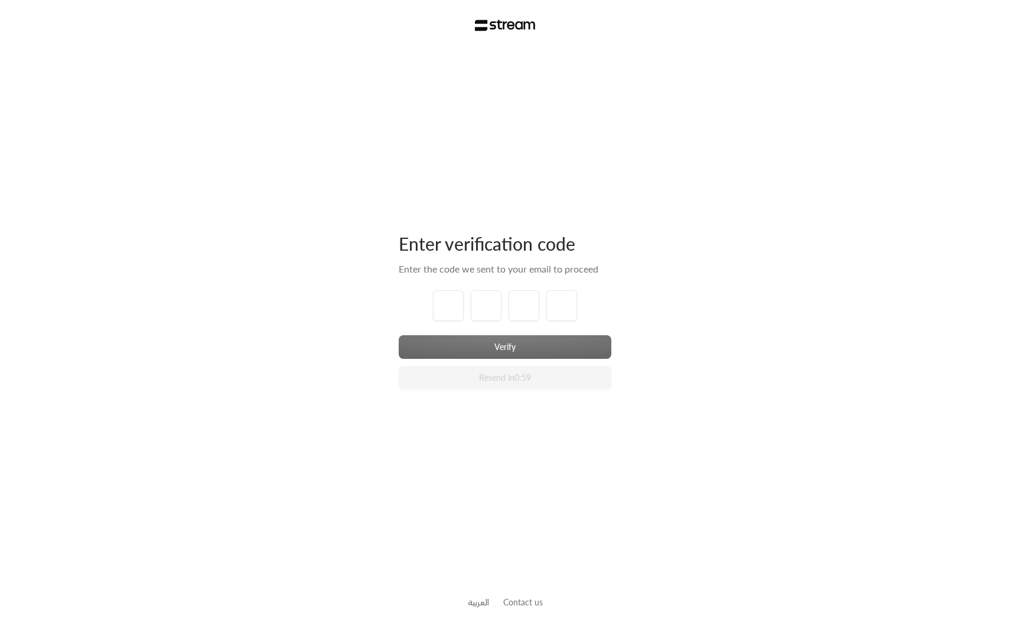  What do you see at coordinates (523, 601) in the screenshot?
I see `button: Contact us` at bounding box center [523, 601].